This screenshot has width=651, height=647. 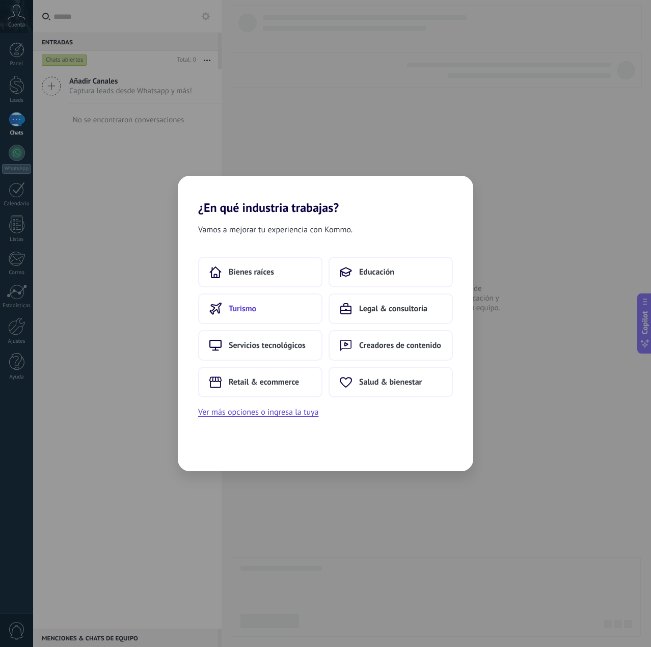 What do you see at coordinates (260, 345) in the screenshot?
I see `button: Servicios tecnológicos` at bounding box center [260, 345].